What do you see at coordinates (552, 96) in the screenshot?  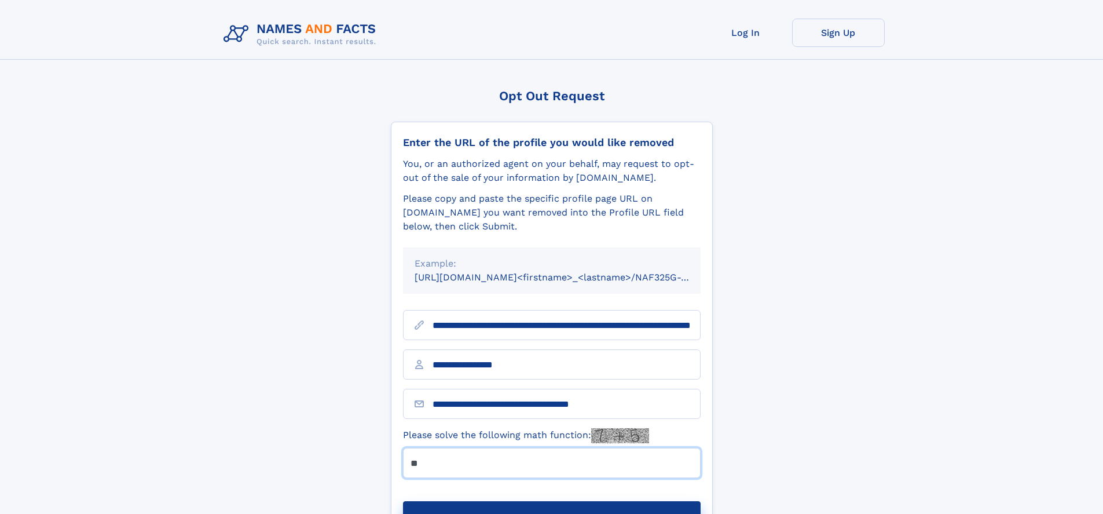 I see `div: Opt Out Request` at bounding box center [552, 96].